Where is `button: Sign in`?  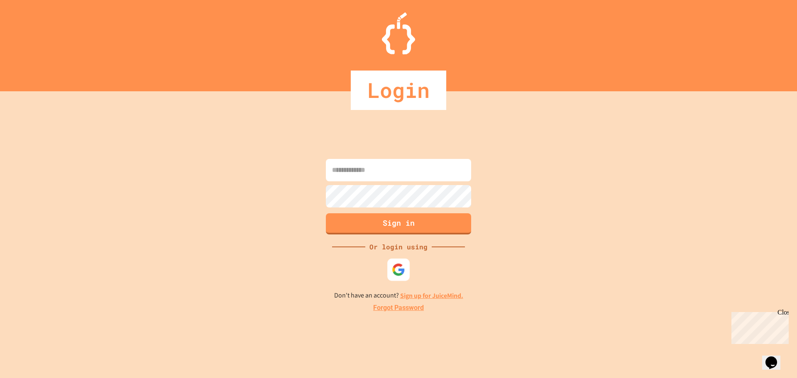
button: Sign in is located at coordinates (398, 224).